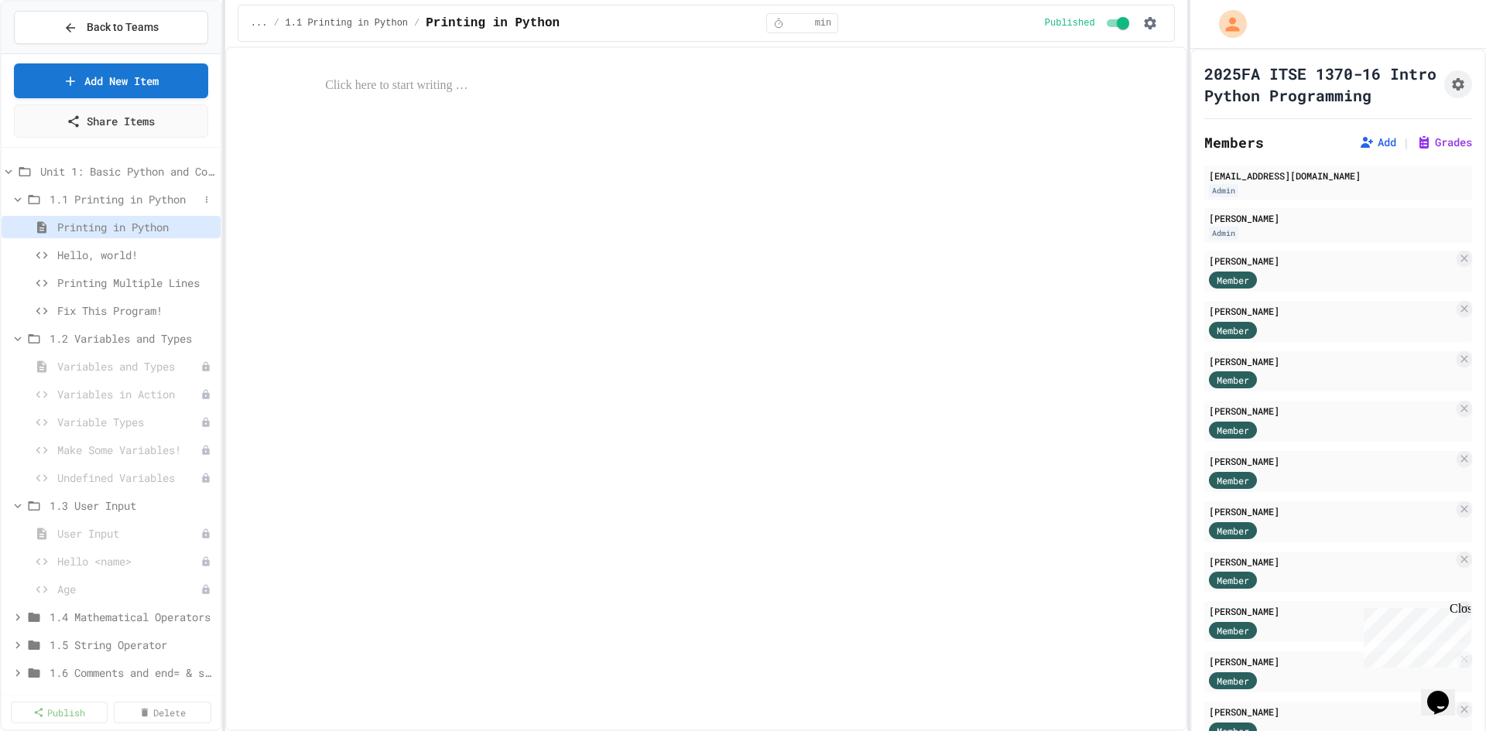  What do you see at coordinates (132, 505) in the screenshot?
I see `span: 1.3 User Input` at bounding box center [132, 505].